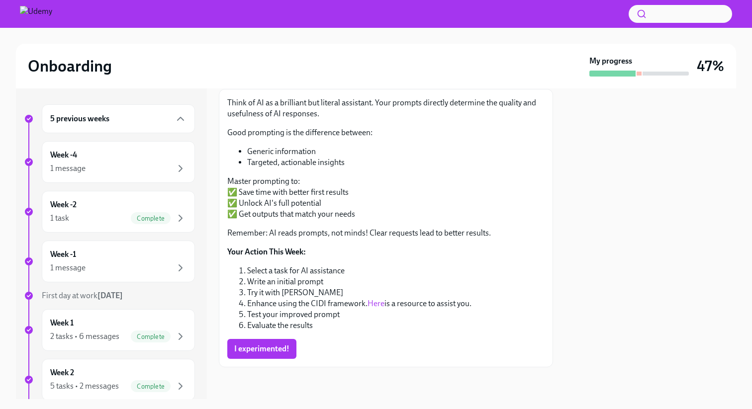 This screenshot has height=409, width=752. What do you see at coordinates (396, 304) in the screenshot?
I see `li: Enhance using the CIDI framework. is a resource to assist you.` at bounding box center [396, 304].